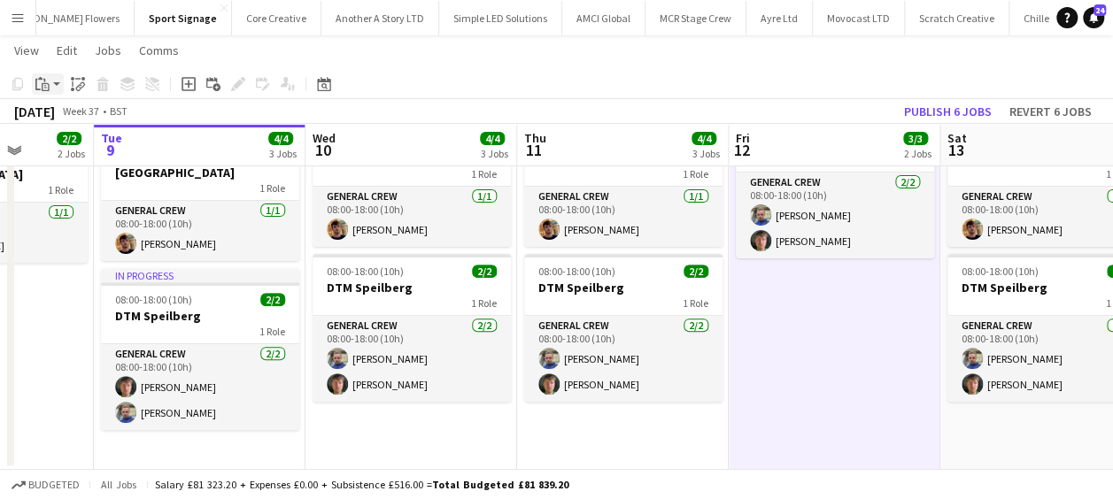  What do you see at coordinates (604, 18) in the screenshot?
I see `button: AMCI Global` at bounding box center [604, 18].